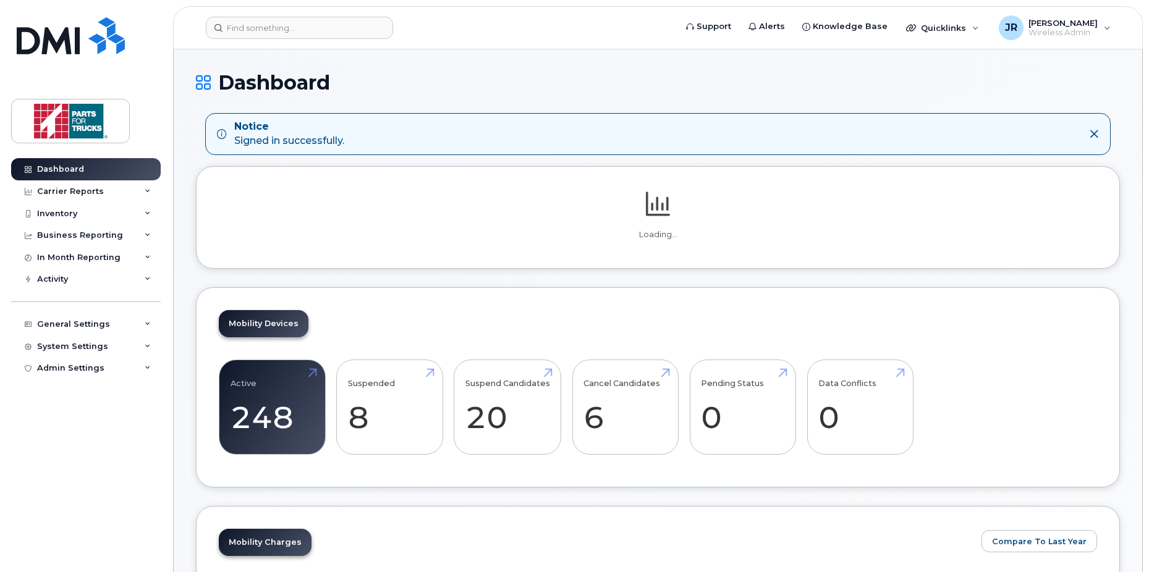 This screenshot has height=572, width=1149. Describe the element at coordinates (1039, 541) in the screenshot. I see `button: Compare To Last Year` at that location.